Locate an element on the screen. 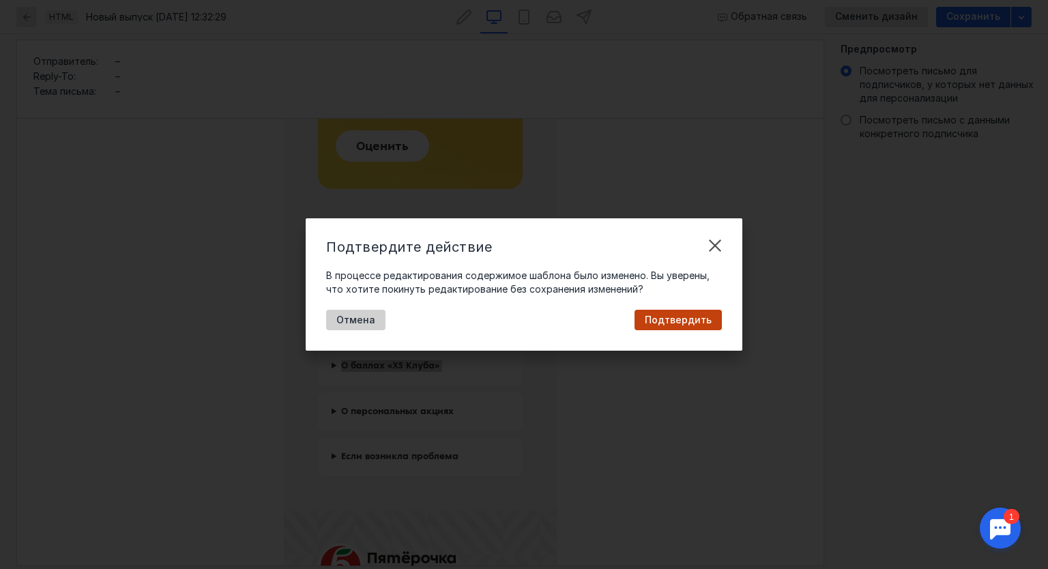 The image size is (1048, 569). img: Пятёрочка выручает is located at coordinates (370, 447).